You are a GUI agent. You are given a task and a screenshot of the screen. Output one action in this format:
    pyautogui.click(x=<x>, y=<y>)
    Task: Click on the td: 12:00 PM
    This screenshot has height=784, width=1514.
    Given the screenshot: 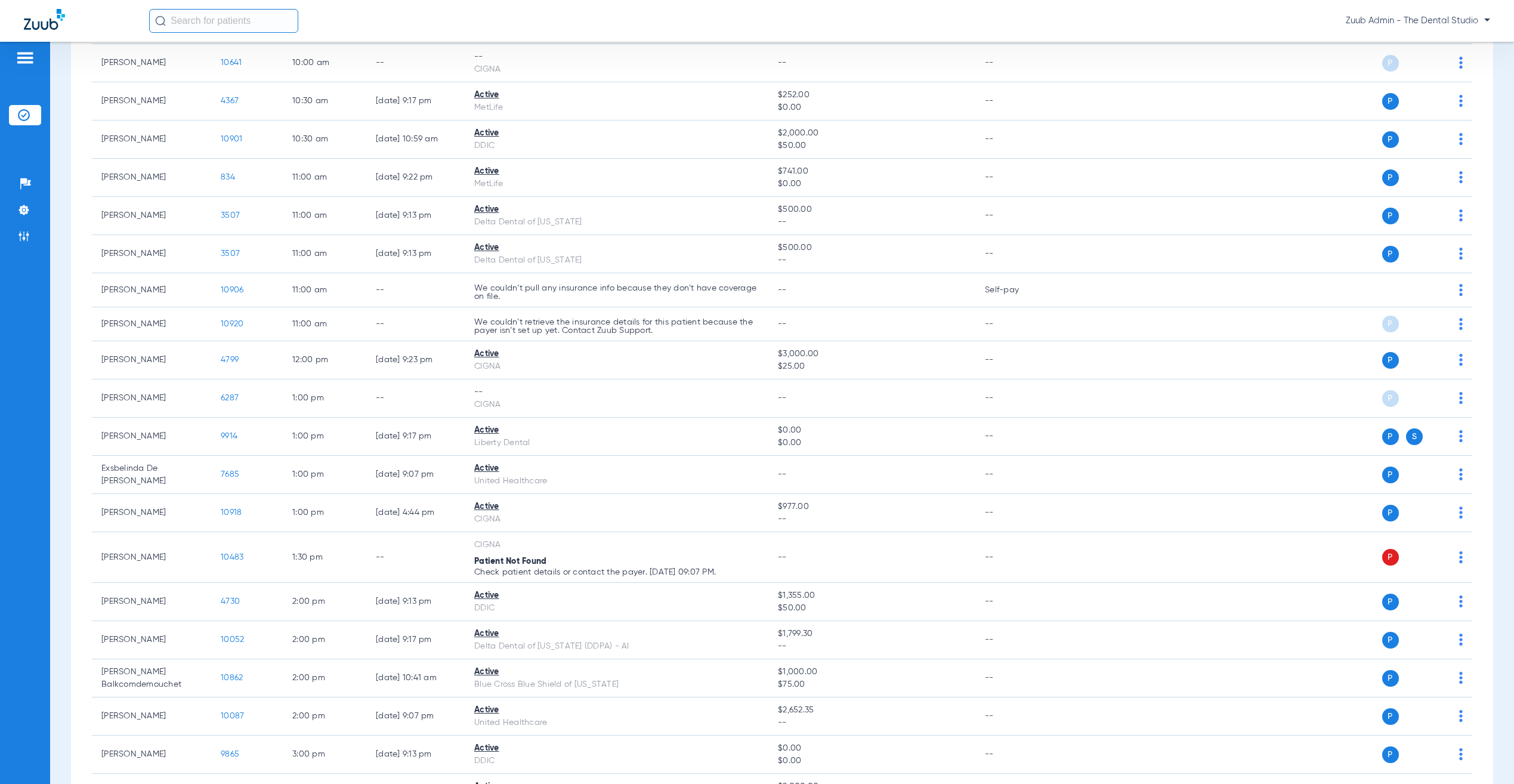 What is the action you would take?
    pyautogui.click(x=325, y=361)
    